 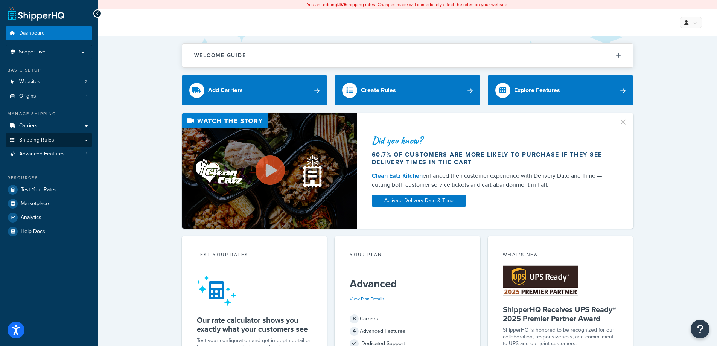 I want to click on div: Basic Setup, so click(x=49, y=70).